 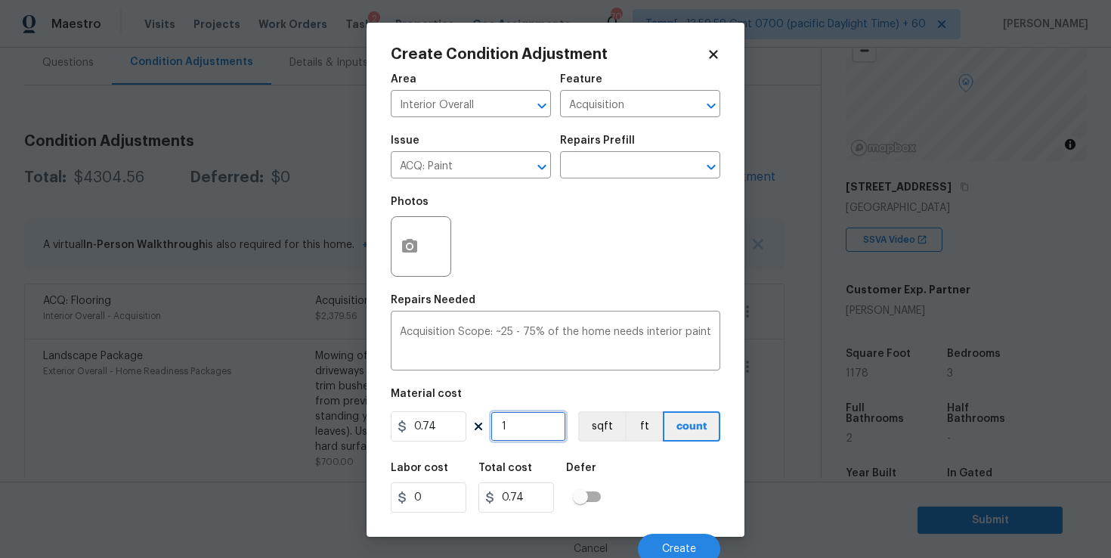 I want to click on h5: Repairs Needed, so click(x=433, y=300).